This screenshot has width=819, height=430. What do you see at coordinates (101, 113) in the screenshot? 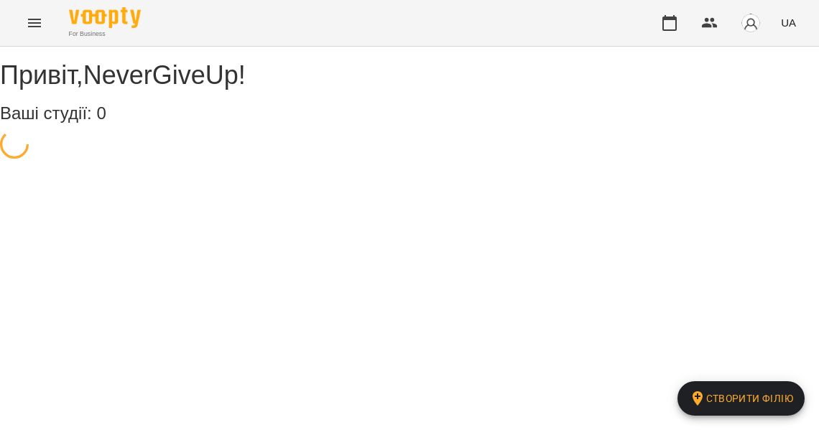
I see `span: 0` at bounding box center [101, 113].